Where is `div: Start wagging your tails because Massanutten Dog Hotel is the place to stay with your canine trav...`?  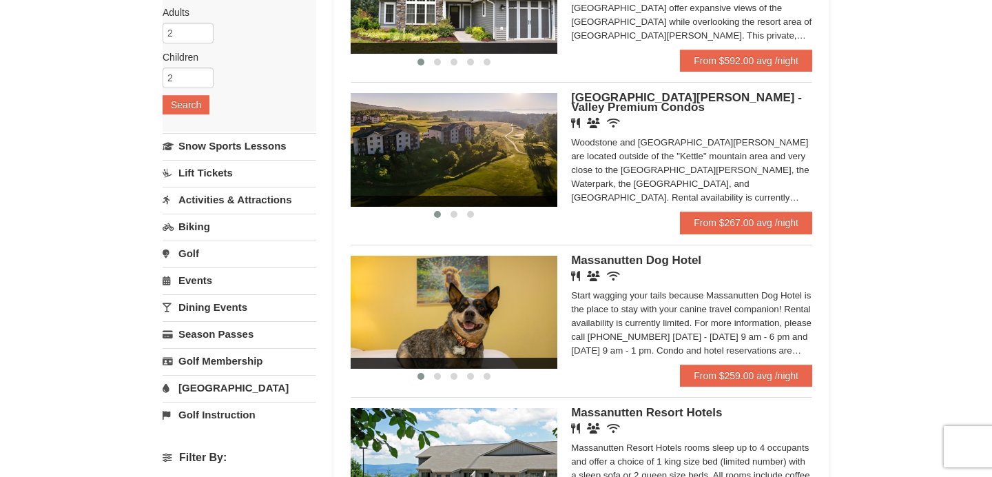
div: Start wagging your tails because Massanutten Dog Hotel is the place to stay with your canine trav... is located at coordinates (691, 323).